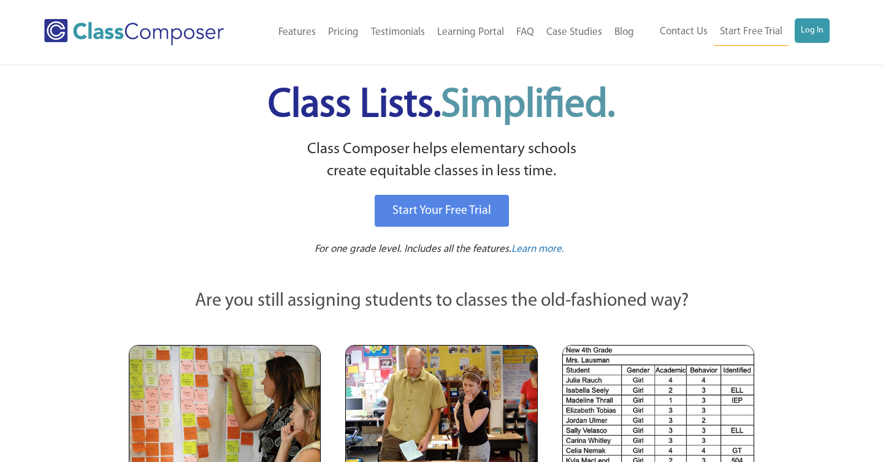 This screenshot has width=883, height=462. Describe the element at coordinates (134, 32) in the screenshot. I see `img: Class Composer` at that location.